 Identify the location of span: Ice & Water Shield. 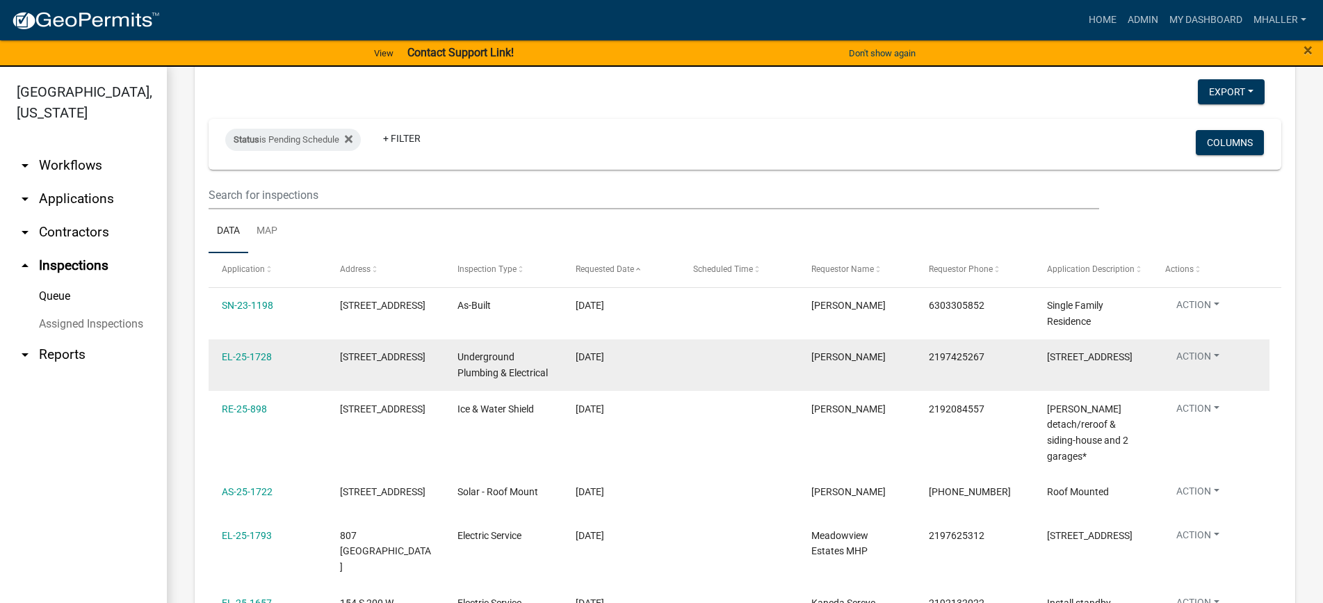
(496, 409).